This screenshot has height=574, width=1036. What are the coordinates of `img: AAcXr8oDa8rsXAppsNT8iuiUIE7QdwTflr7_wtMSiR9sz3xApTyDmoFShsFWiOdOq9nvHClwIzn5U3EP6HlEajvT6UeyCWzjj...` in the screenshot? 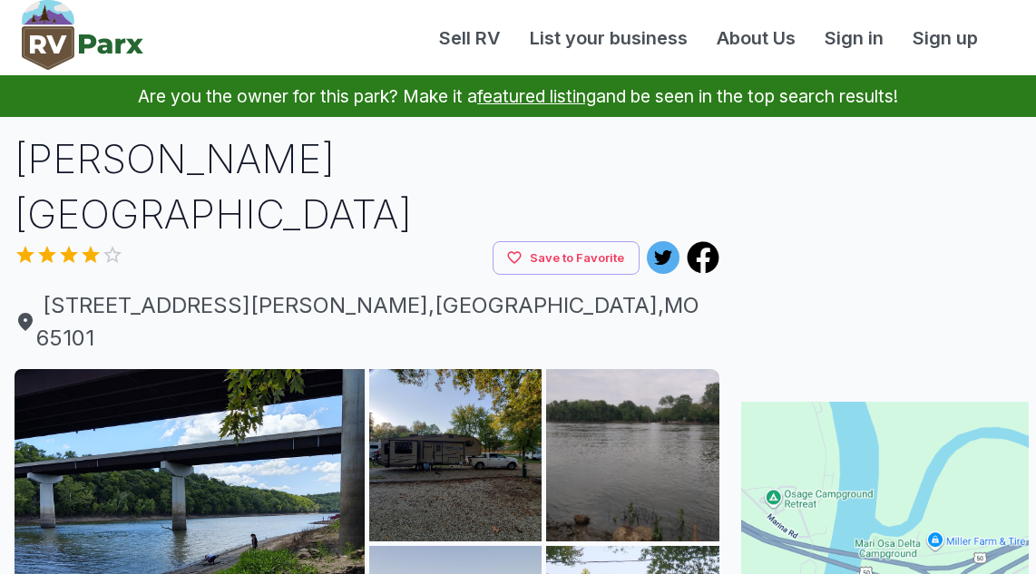 It's located at (455, 455).